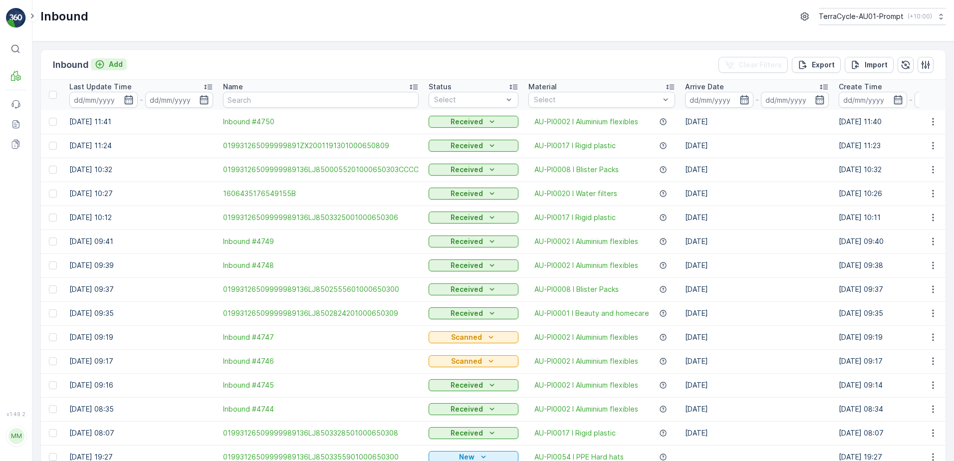 This screenshot has width=954, height=461. Describe the element at coordinates (321, 218) in the screenshot. I see `a: 01993126509999989136LJ8503325001000650306` at that location.